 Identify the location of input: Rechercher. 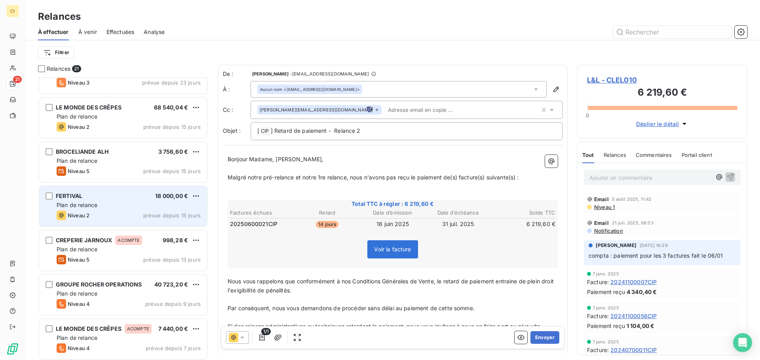
(672, 32).